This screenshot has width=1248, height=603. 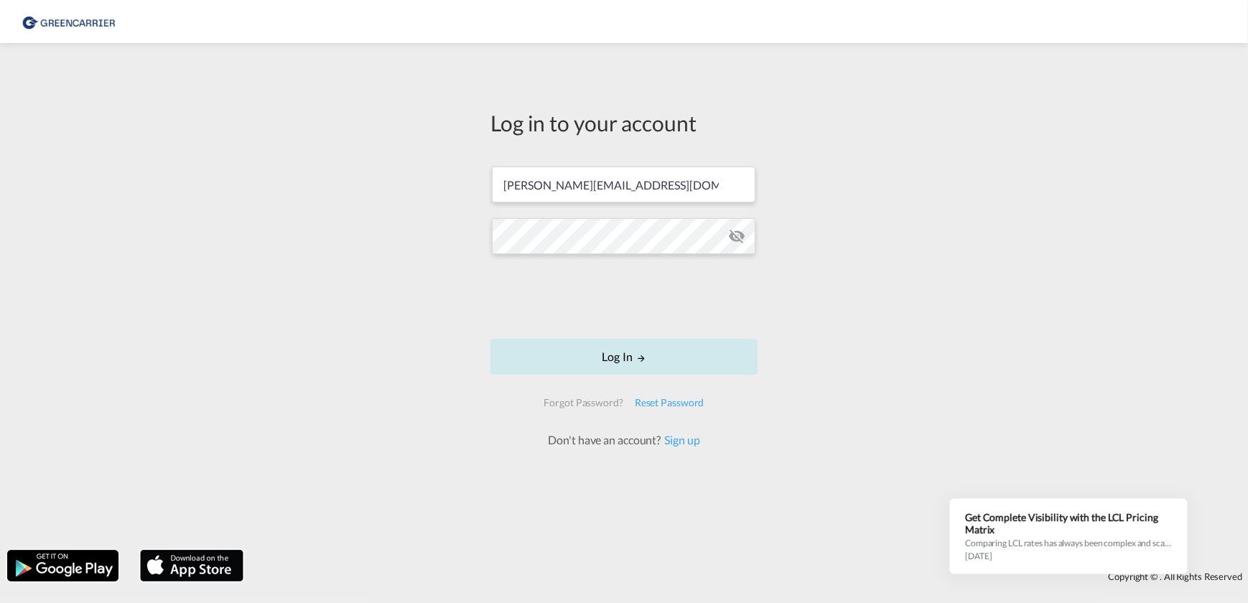 What do you see at coordinates (624, 357) in the screenshot?
I see `button: LOGIN` at bounding box center [624, 357].